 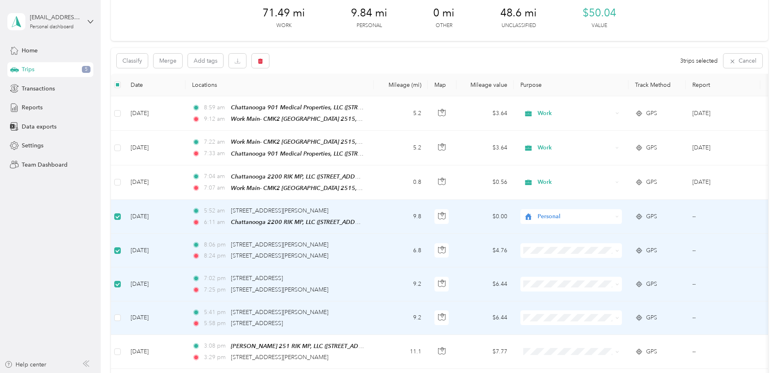 What do you see at coordinates (32, 107) in the screenshot?
I see `span: Reports` at bounding box center [32, 107].